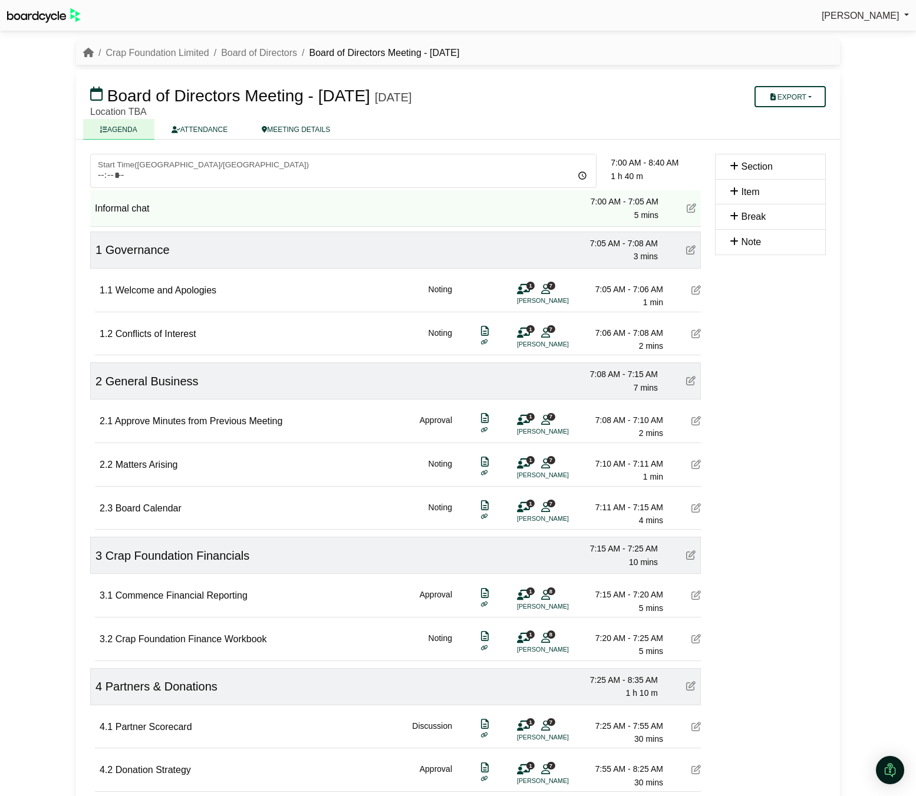 The height and width of the screenshot is (796, 916). Describe the element at coordinates (154, 727) in the screenshot. I see `span: Partner Scorecard` at that location.